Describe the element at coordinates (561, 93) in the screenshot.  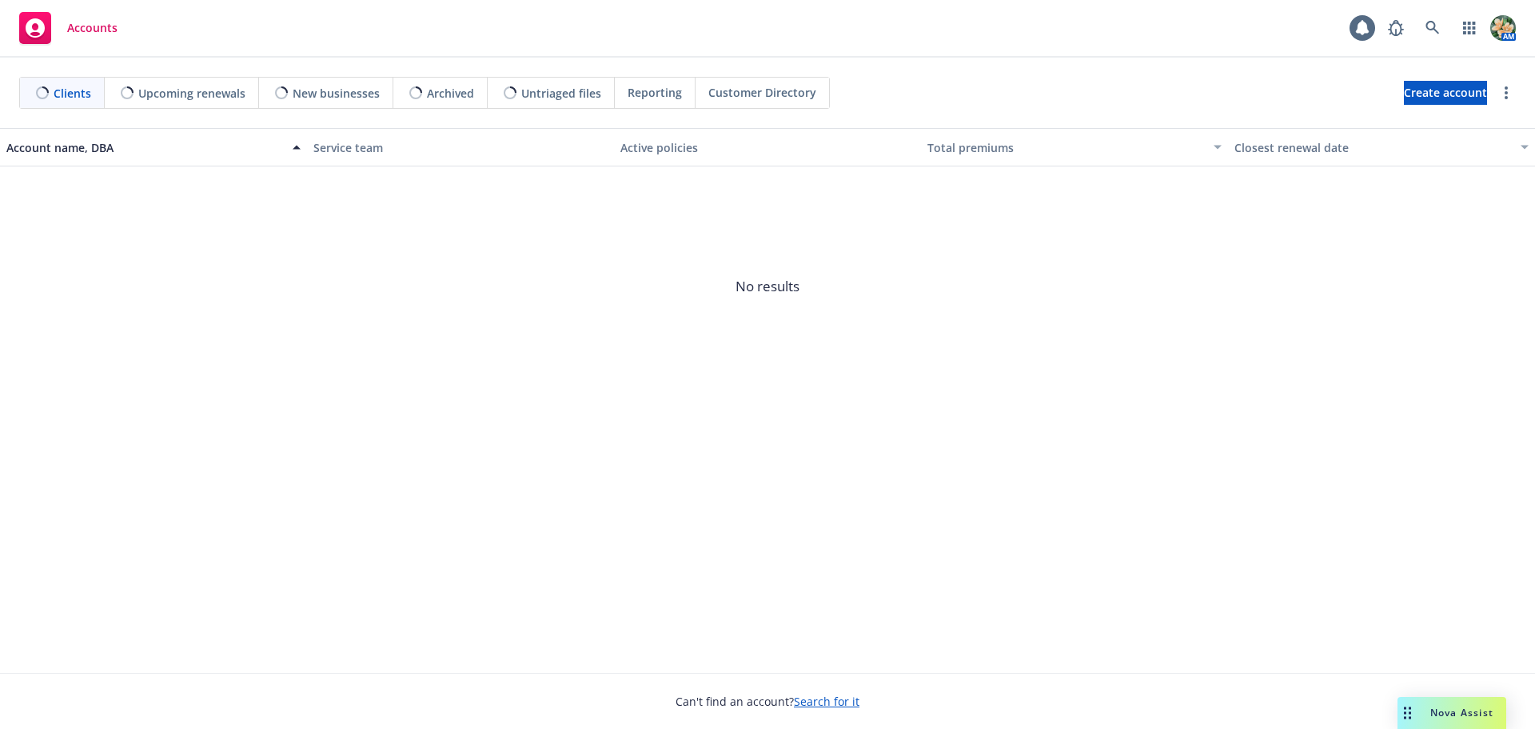
I see `span: Untriaged files` at that location.